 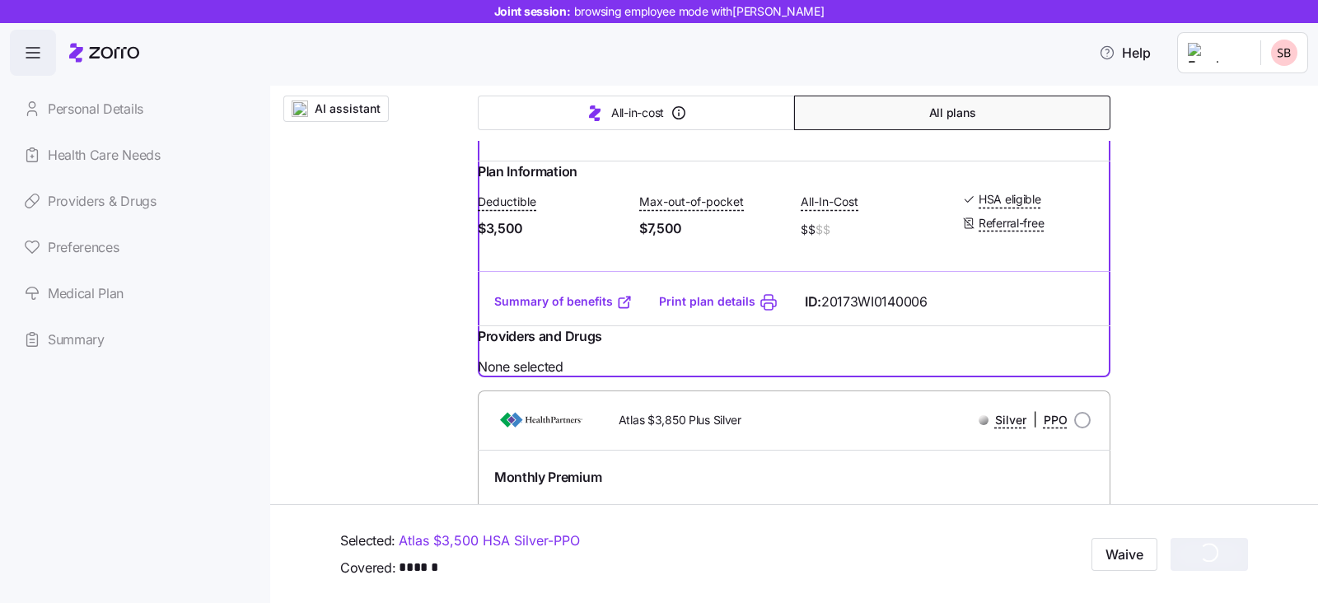 I want to click on span: Referral-free, so click(x=1011, y=223).